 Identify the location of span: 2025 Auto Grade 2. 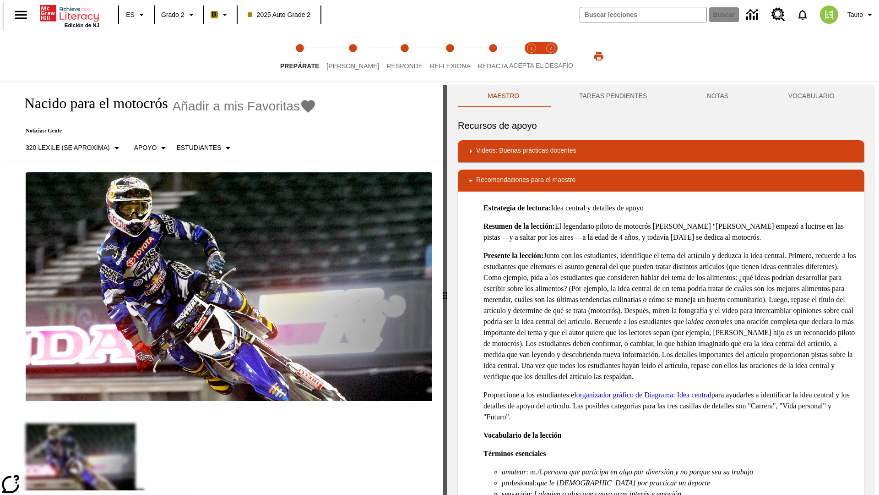
(279, 15).